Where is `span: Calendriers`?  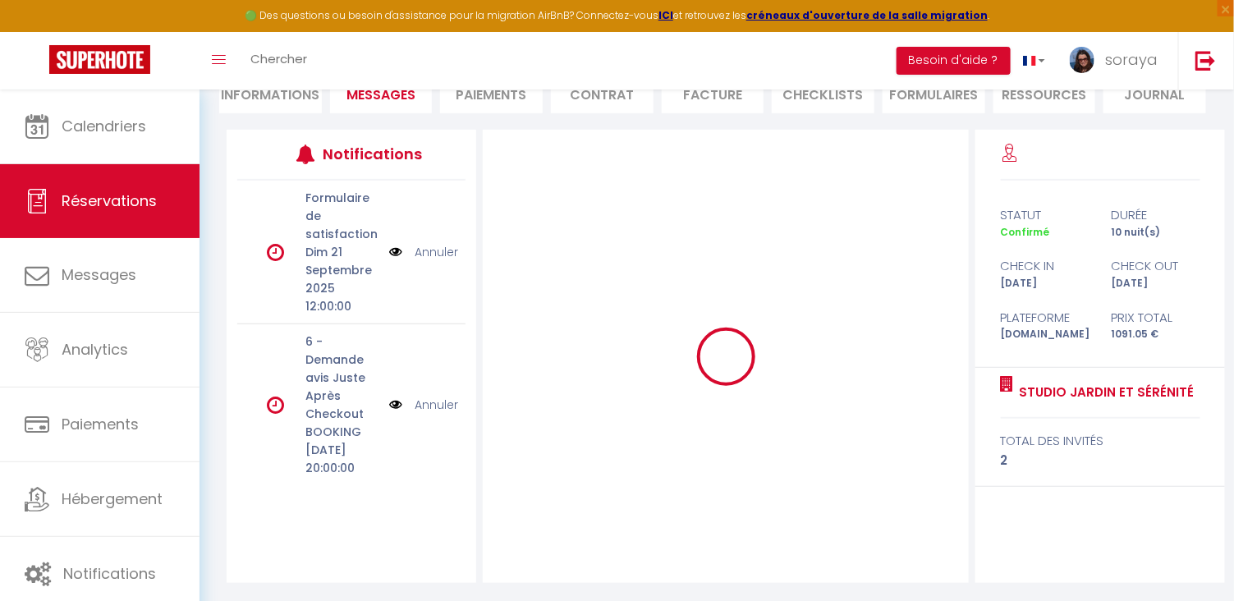 span: Calendriers is located at coordinates (103, 126).